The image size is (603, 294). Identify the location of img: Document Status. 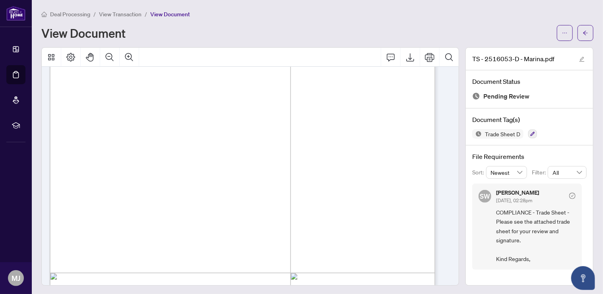
(477, 96).